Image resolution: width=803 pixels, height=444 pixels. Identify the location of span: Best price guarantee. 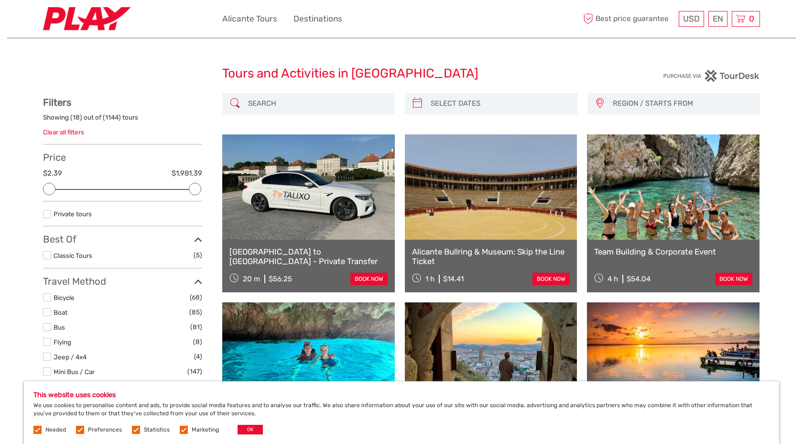
(629, 19).